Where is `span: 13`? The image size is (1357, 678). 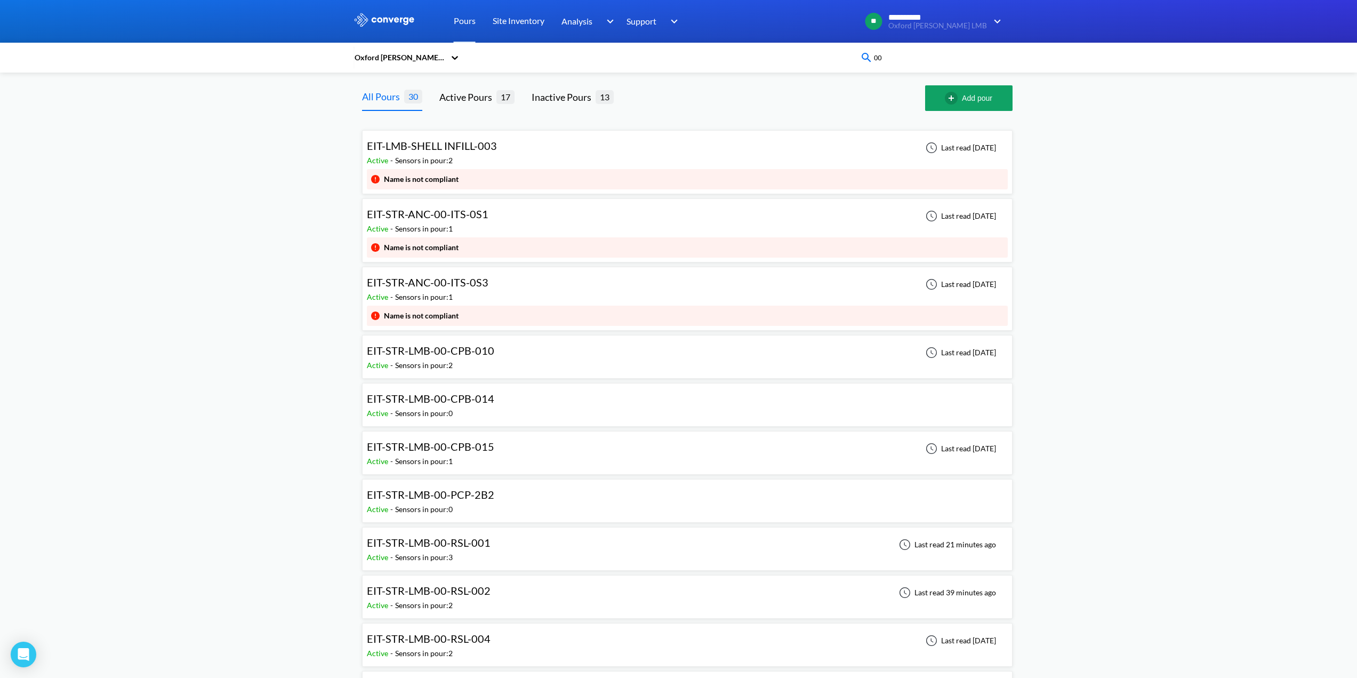 span: 13 is located at coordinates (605, 97).